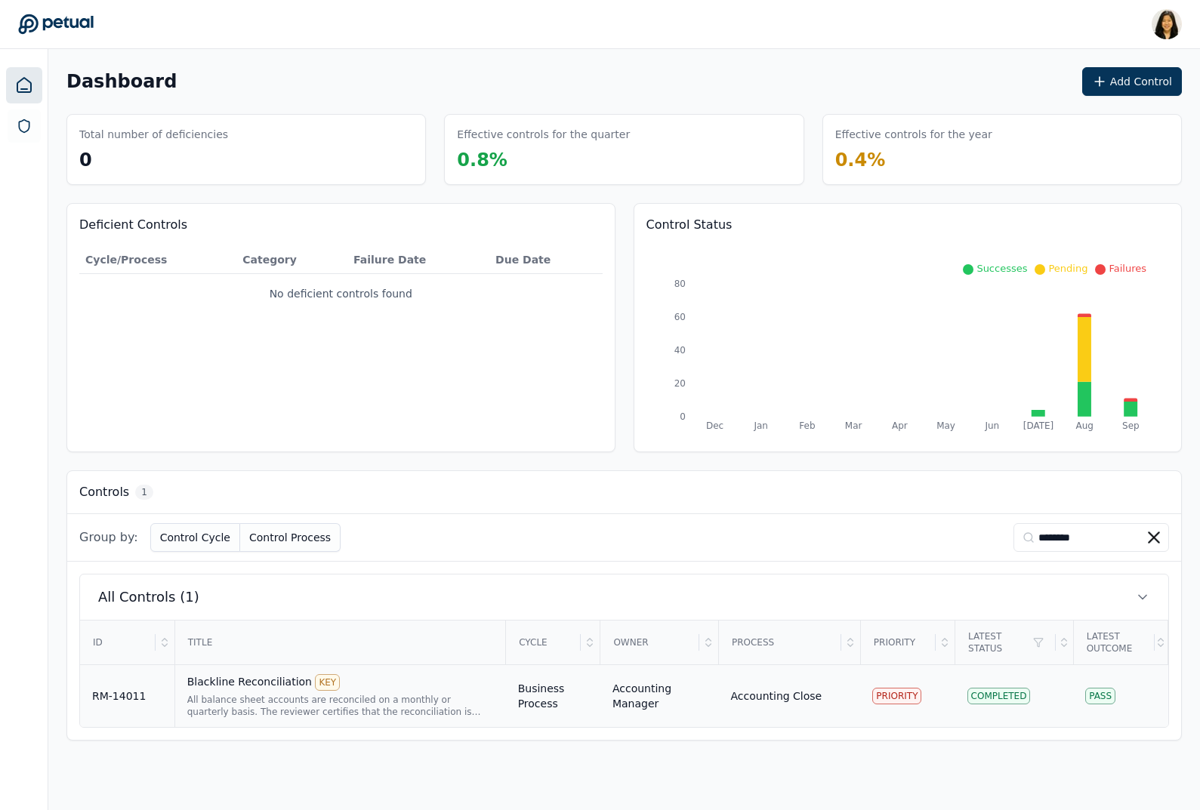 This screenshot has width=1200, height=810. I want to click on th: Due Date, so click(545, 260).